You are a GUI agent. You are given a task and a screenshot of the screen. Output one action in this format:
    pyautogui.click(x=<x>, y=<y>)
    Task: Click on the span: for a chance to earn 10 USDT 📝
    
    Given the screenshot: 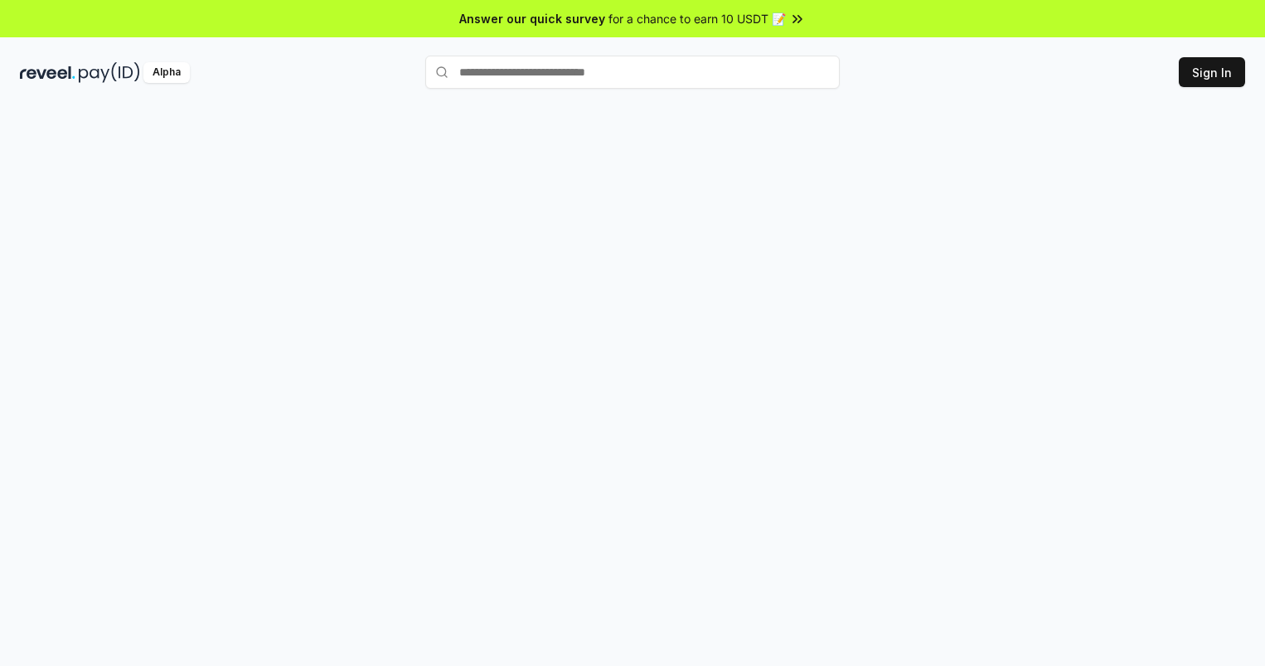 What is the action you would take?
    pyautogui.click(x=697, y=18)
    